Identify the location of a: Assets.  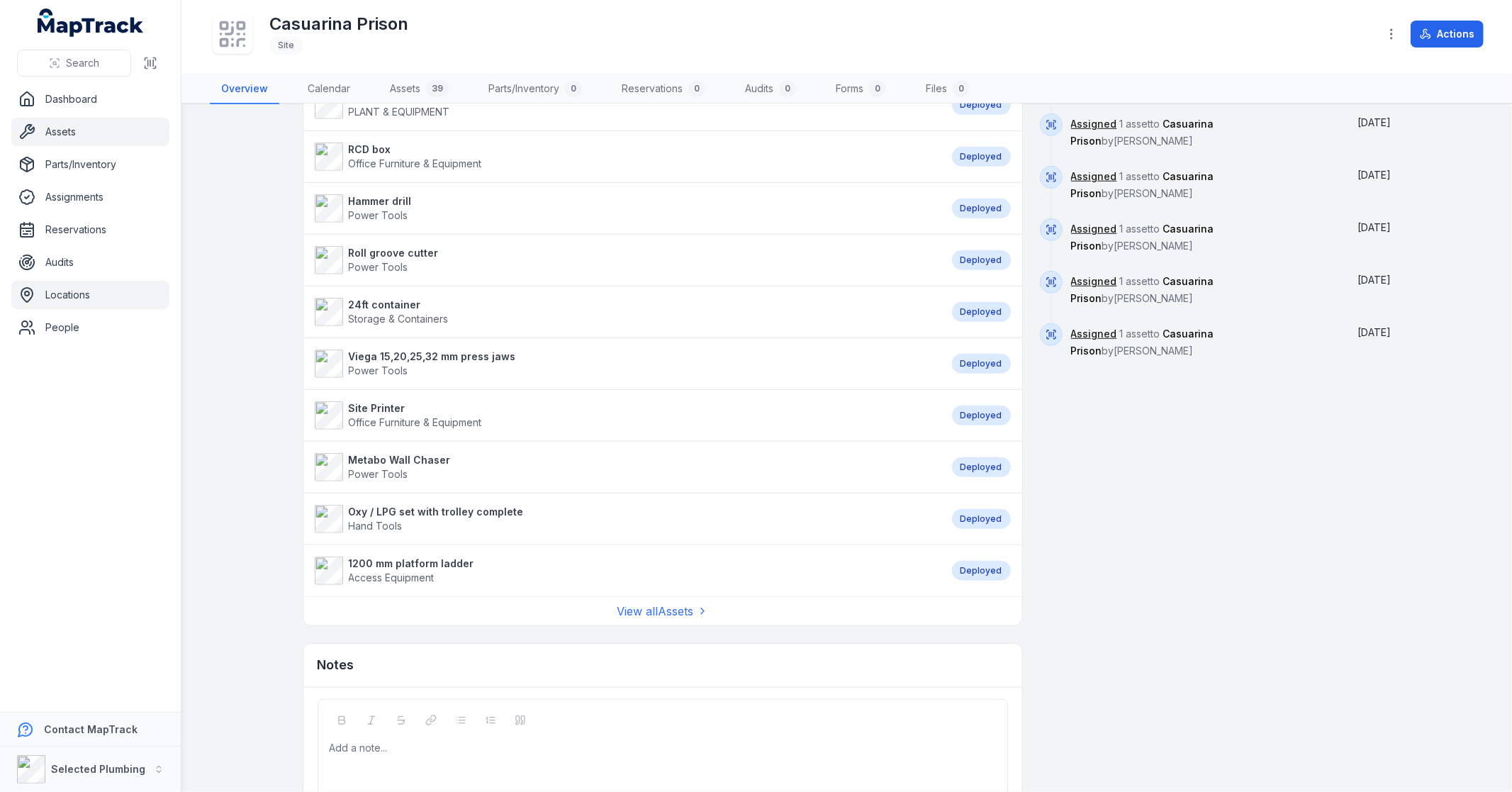
(90, 132).